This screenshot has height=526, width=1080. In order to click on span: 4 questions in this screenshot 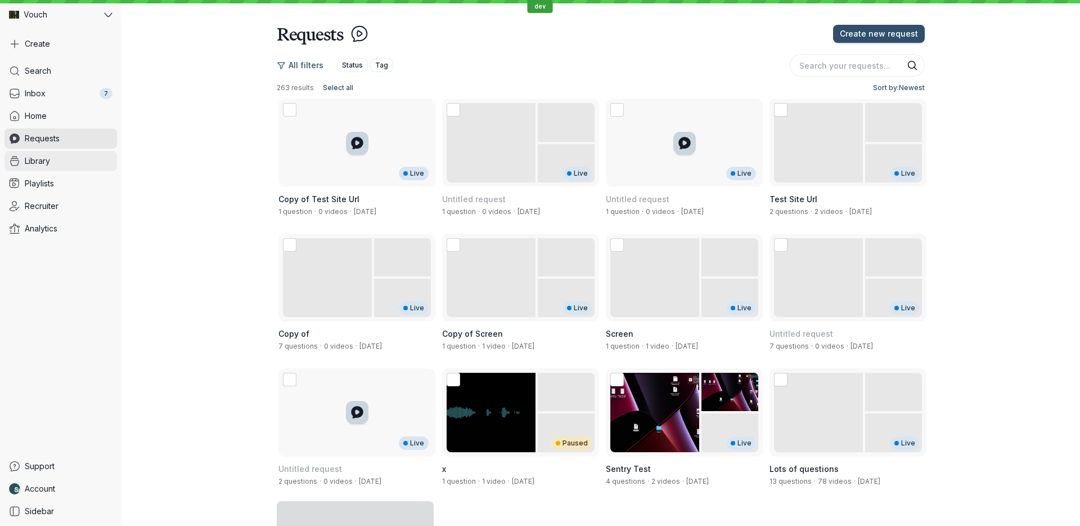, I will do `click(626, 481)`.